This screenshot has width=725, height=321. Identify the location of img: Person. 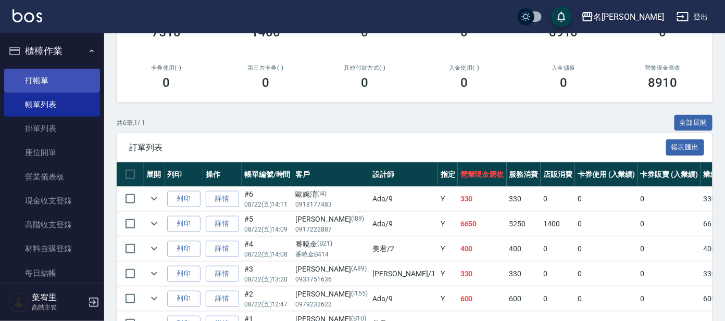
(19, 303).